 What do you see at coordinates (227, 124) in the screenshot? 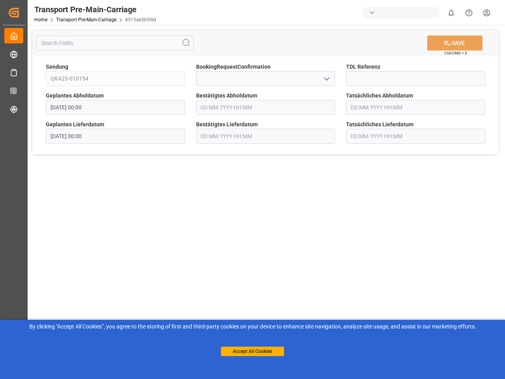
I see `span: Bestätigtes Lieferdatum` at bounding box center [227, 124].